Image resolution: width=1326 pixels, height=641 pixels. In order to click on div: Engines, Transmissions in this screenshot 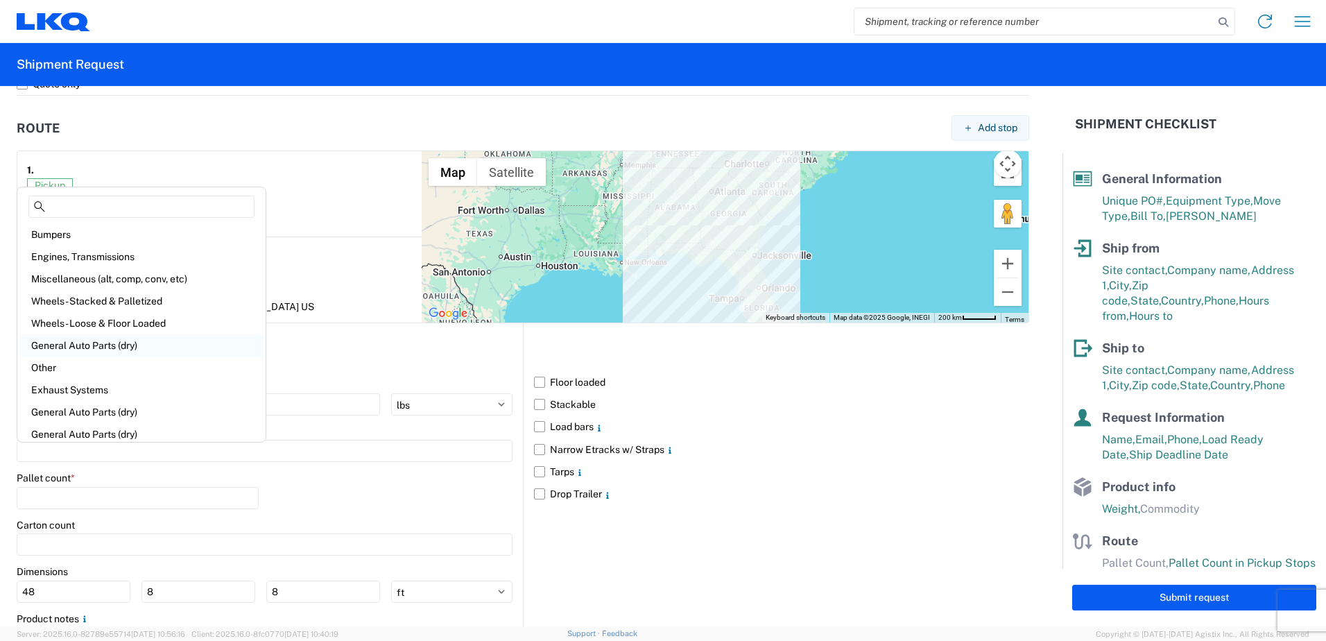, I will do `click(141, 257)`.